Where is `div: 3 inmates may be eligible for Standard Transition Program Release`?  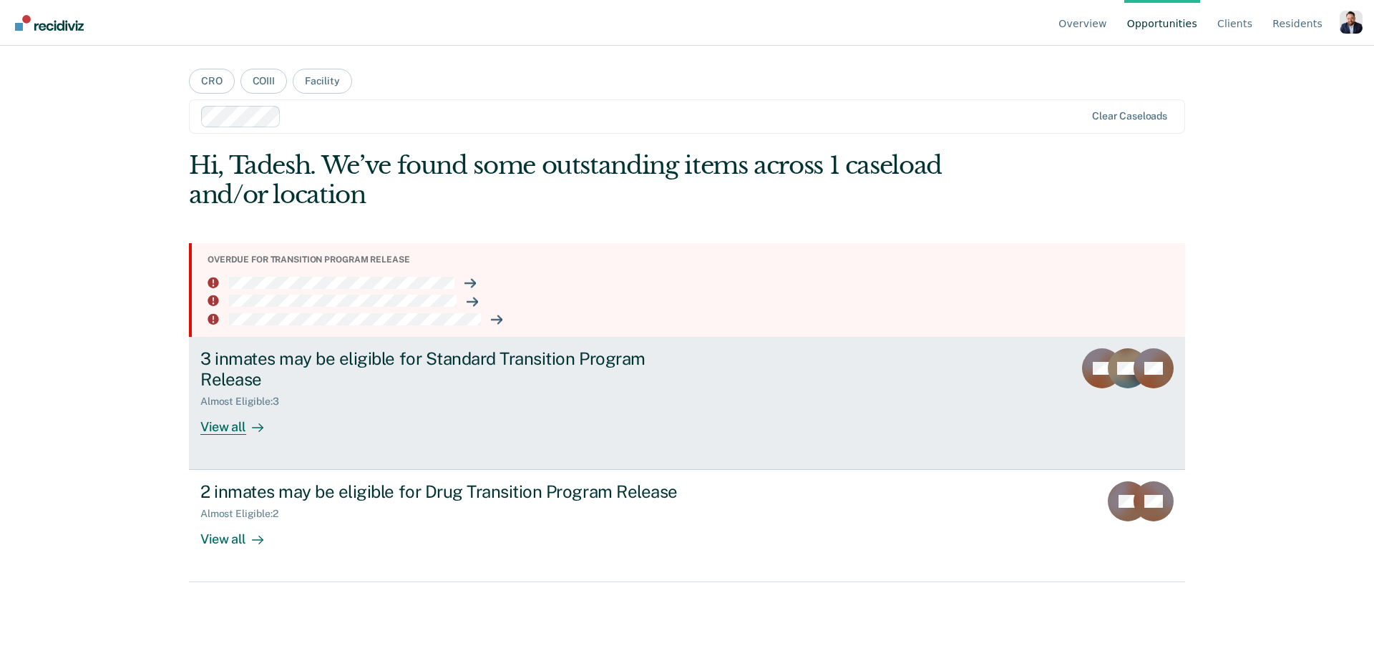
div: 3 inmates may be eligible for Standard Transition Program Release is located at coordinates (452, 369).